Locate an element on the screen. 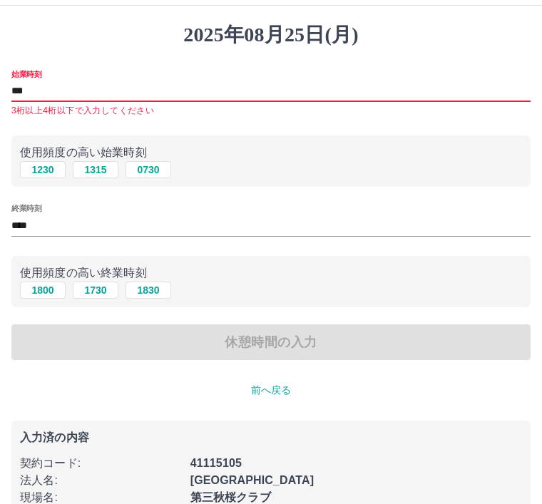 The height and width of the screenshot is (504, 542). b: 第三秋桜クラブ is located at coordinates (230, 497).